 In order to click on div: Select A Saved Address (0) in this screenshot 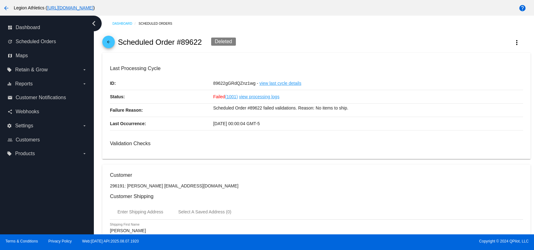, I will do `click(205, 212)`.